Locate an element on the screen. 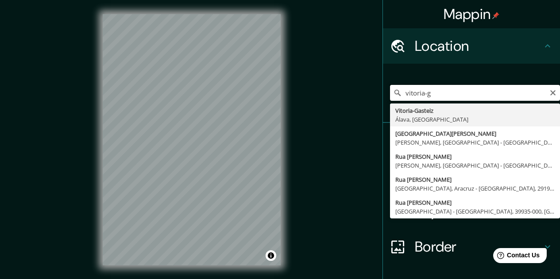  h4: Mappin is located at coordinates (471, 14).